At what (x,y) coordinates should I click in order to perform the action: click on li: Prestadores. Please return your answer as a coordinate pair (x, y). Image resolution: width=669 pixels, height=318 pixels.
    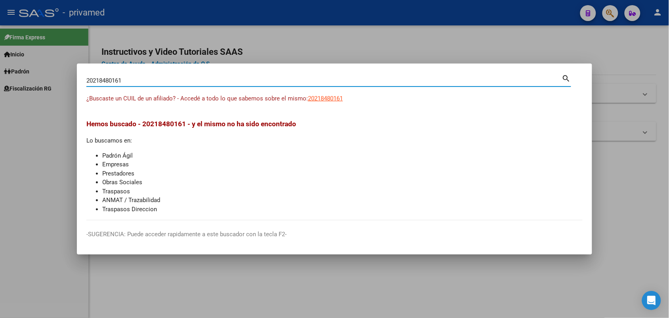
    Looking at the image, I should click on (343, 173).